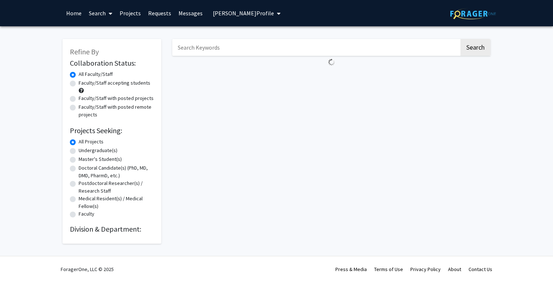 This screenshot has width=553, height=282. Describe the element at coordinates (116, 203) in the screenshot. I see `label: Medical Resident(s) / Medical Fellow(s)` at that location.